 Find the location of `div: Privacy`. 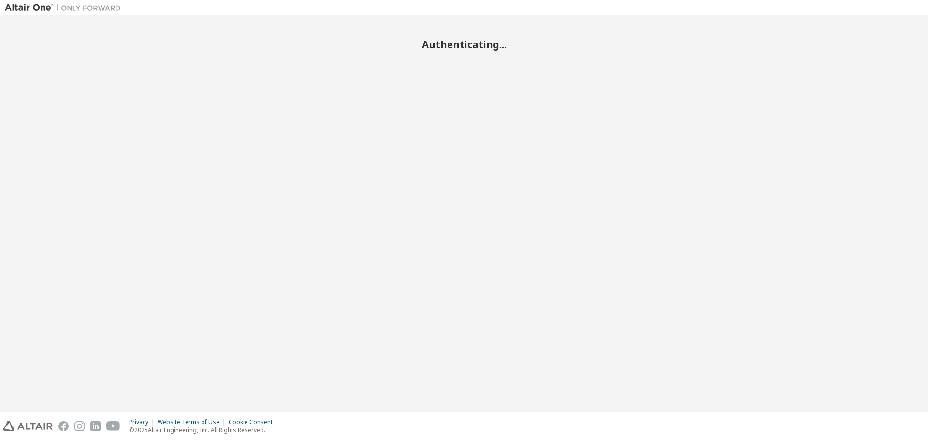

div: Privacy is located at coordinates (143, 422).